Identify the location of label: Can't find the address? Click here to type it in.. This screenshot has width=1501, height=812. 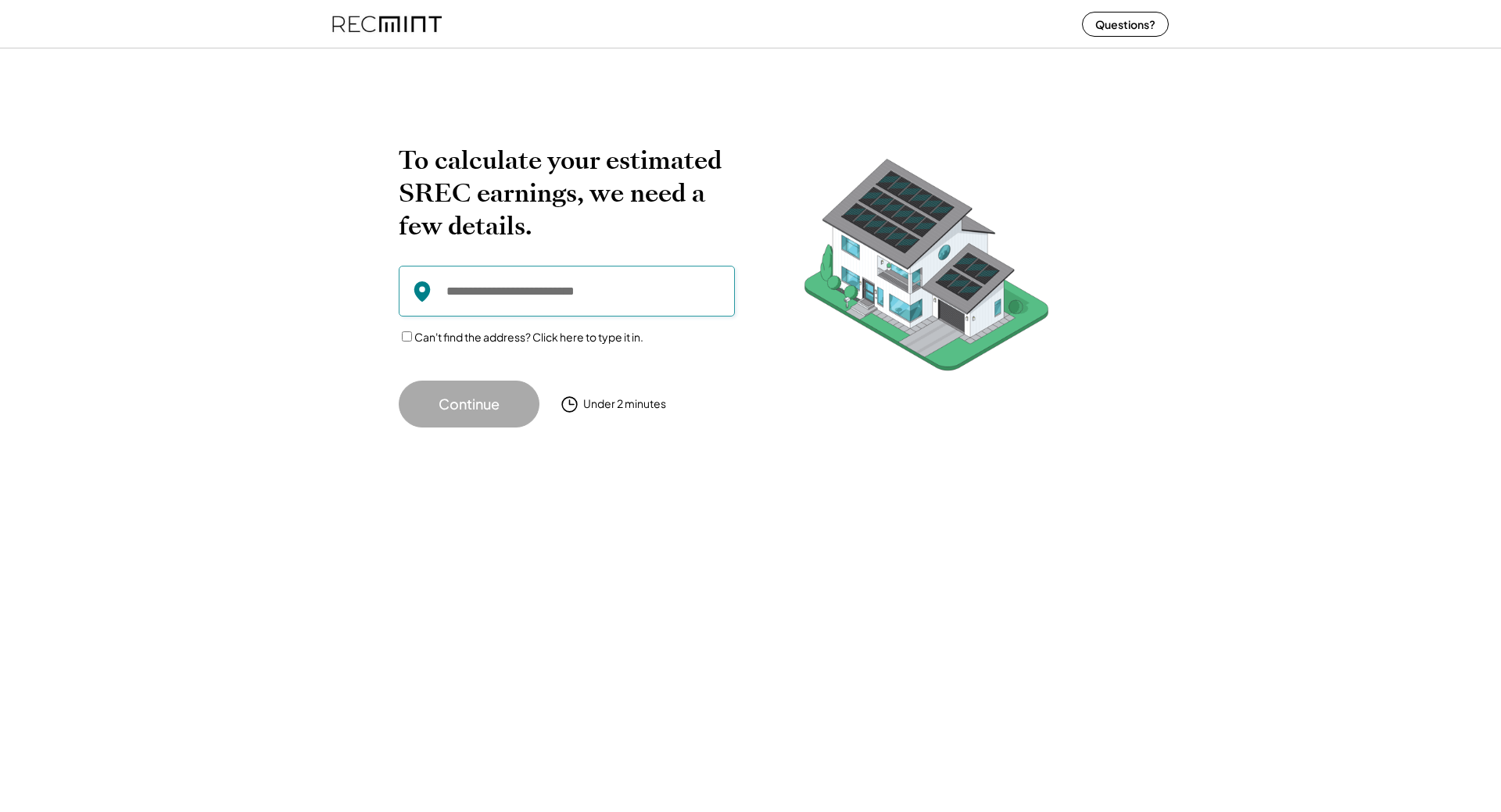
(529, 337).